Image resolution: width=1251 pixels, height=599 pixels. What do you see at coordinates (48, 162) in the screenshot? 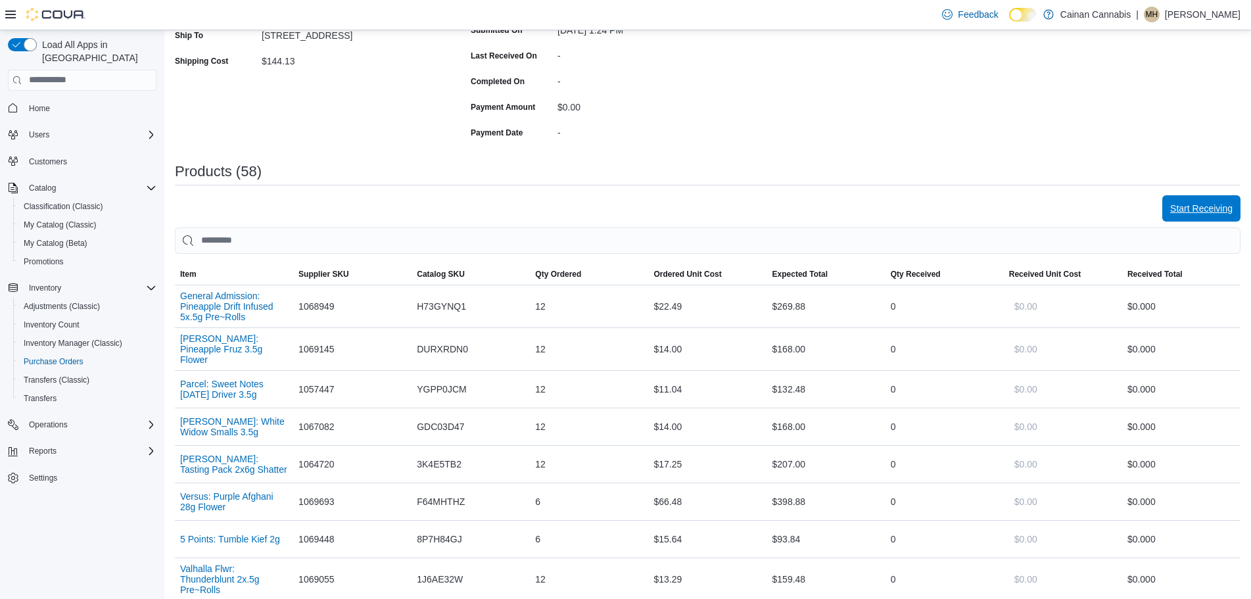
I see `a: Customers` at bounding box center [48, 162].